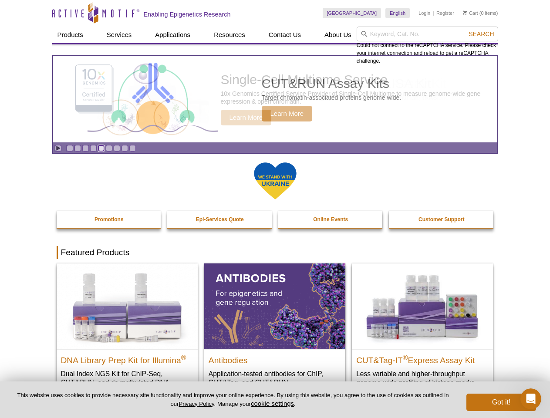 This screenshot has height=418, width=550. What do you see at coordinates (127, 358) in the screenshot?
I see `h2: DNA Library Prep Kit for Illumina` at bounding box center [127, 358].